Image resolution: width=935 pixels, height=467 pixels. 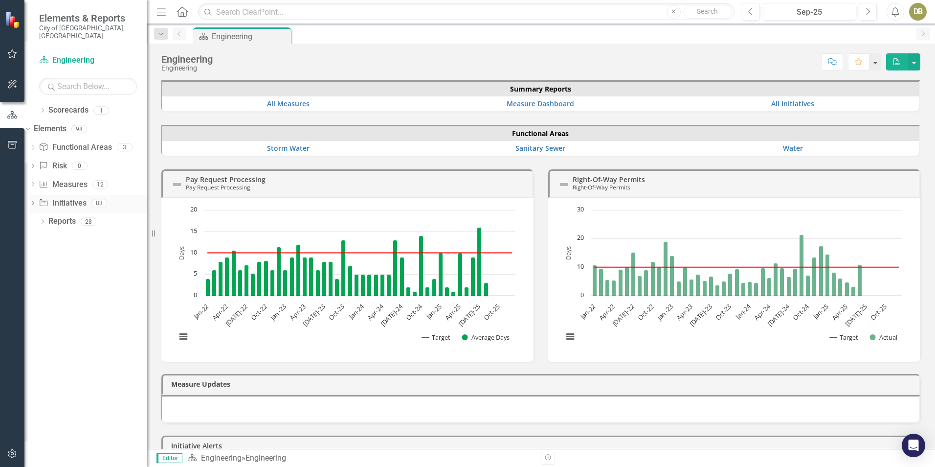 I want to click on path: Oct-22, 8.2. Average Days., so click(x=266, y=278).